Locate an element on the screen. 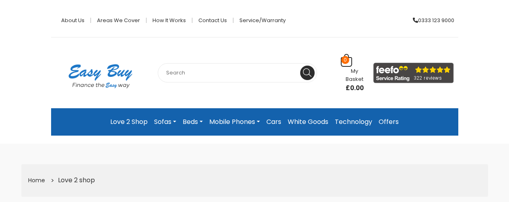 Image resolution: width=509 pixels, height=202 pixels. a: About Us is located at coordinates (73, 20).